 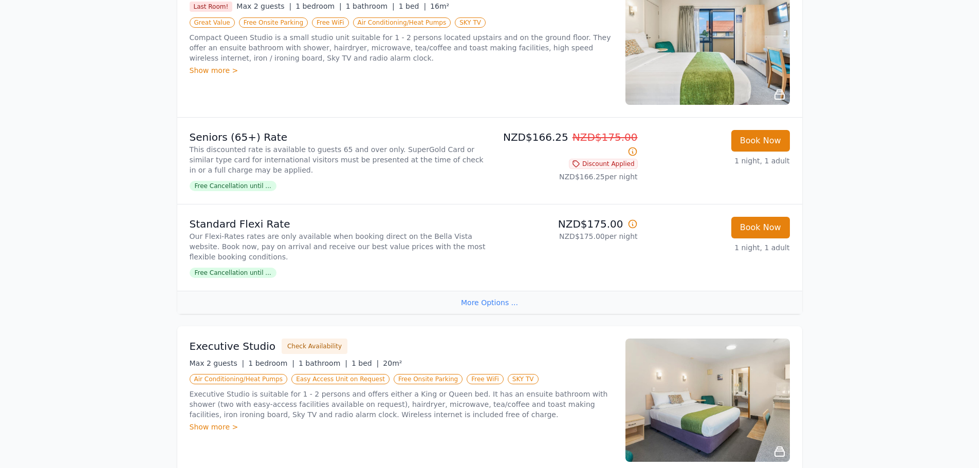 What do you see at coordinates (401, 404) in the screenshot?
I see `p: Executive Studio is suitable for 1 - 2 persons and offers either a King or Queen bed. It has an e...` at bounding box center [401, 404].